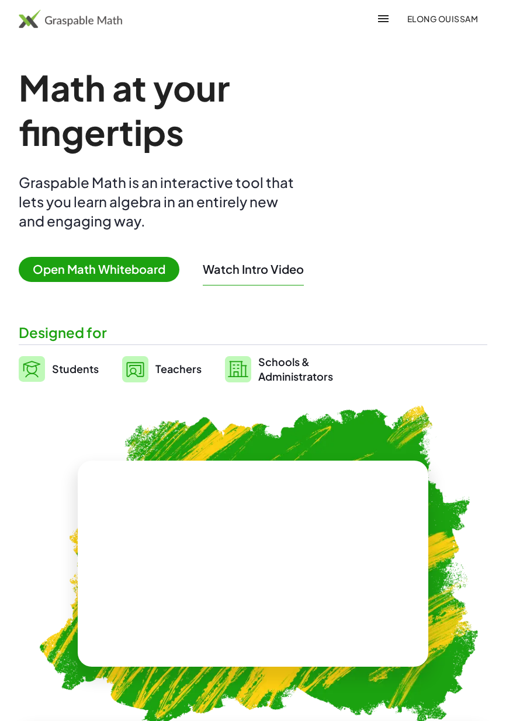  Describe the element at coordinates (103, 270) in the screenshot. I see `a: Open Math Whiteboard` at that location.